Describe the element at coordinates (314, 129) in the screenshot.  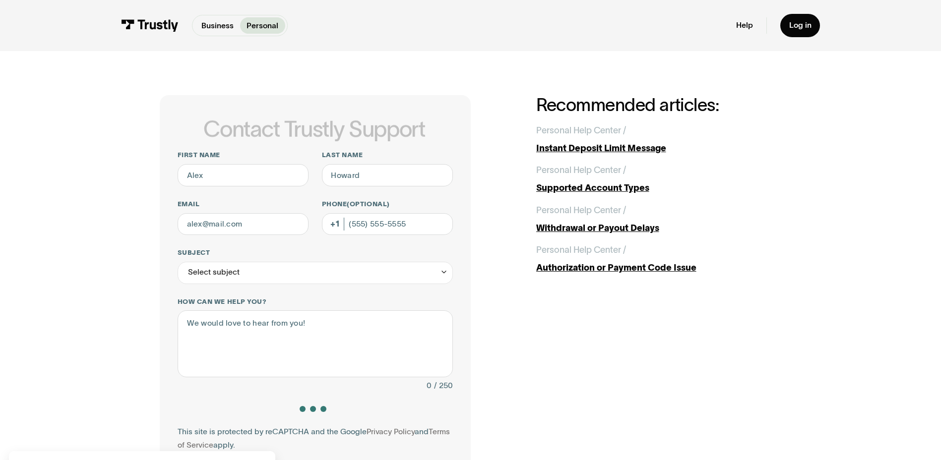
I see `h1: Contact Trustly Support` at that location.